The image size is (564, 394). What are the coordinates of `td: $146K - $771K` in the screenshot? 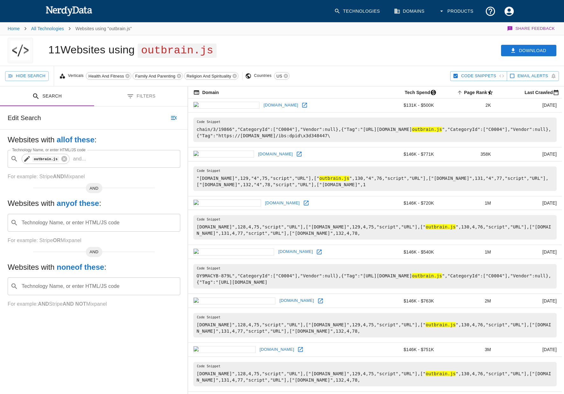 It's located at (408, 154).